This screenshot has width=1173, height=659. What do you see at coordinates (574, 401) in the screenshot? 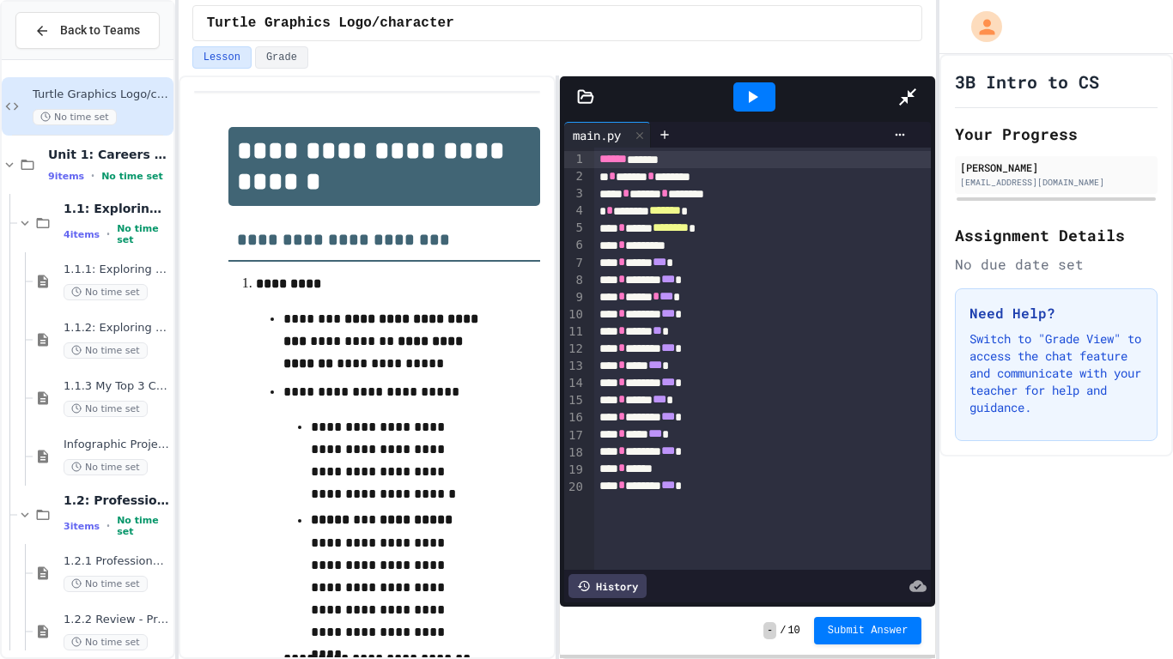
I see `div: 15` at bounding box center [574, 401].